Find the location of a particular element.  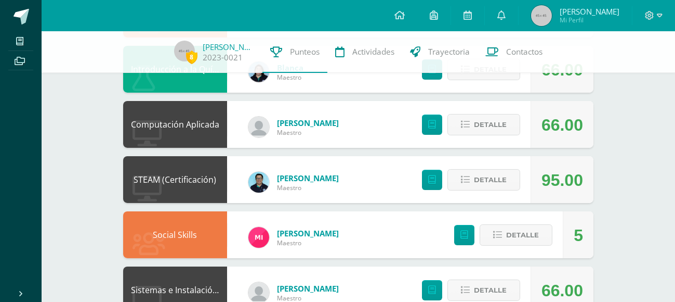

div: Social Skills is located at coordinates (175, 234).